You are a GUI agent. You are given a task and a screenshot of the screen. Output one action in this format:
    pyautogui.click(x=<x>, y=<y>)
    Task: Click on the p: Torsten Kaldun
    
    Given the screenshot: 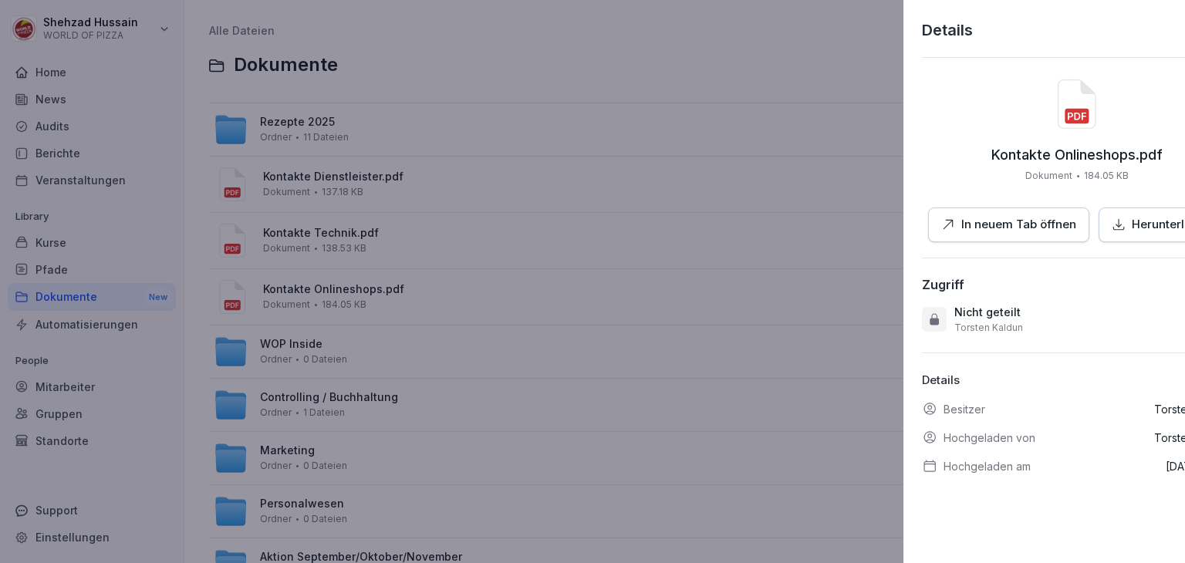 What is the action you would take?
    pyautogui.click(x=988, y=328)
    